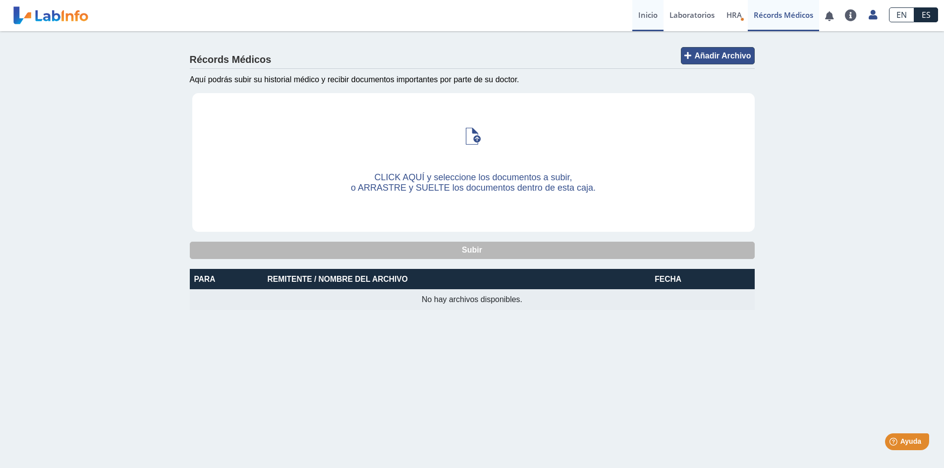 This screenshot has height=468, width=944. Describe the element at coordinates (473, 188) in the screenshot. I see `span: o ARRASTRE y SUELTE los documentos dentro de esta caja.` at that location.